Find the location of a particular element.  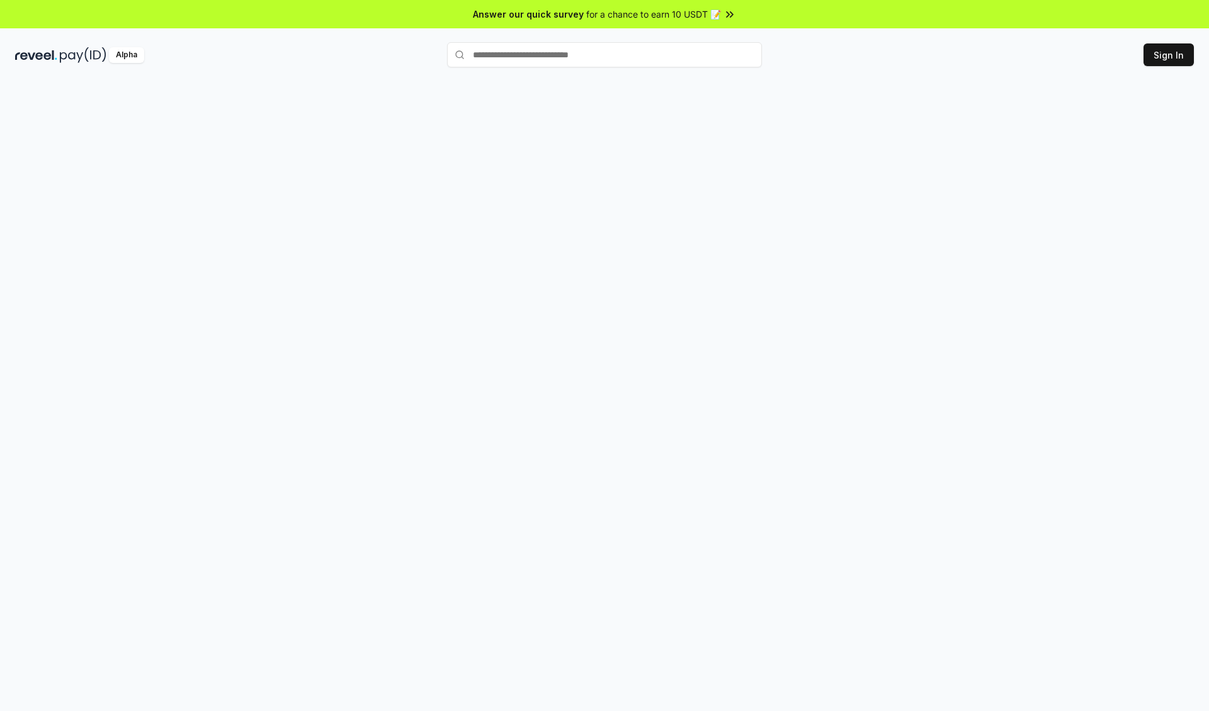

img: pay_id is located at coordinates (83, 55).